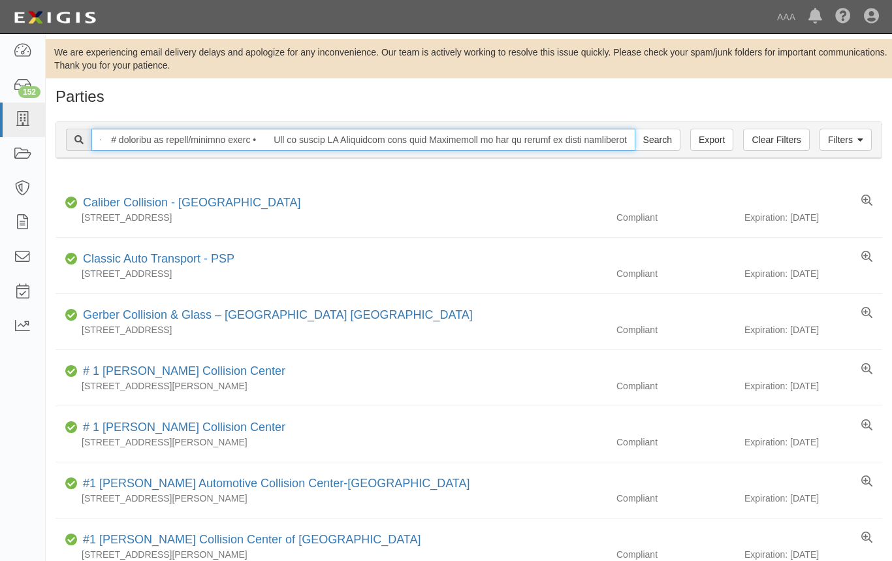 The height and width of the screenshot is (561, 892). Describe the element at coordinates (29, 92) in the screenshot. I see `div: 152` at that location.